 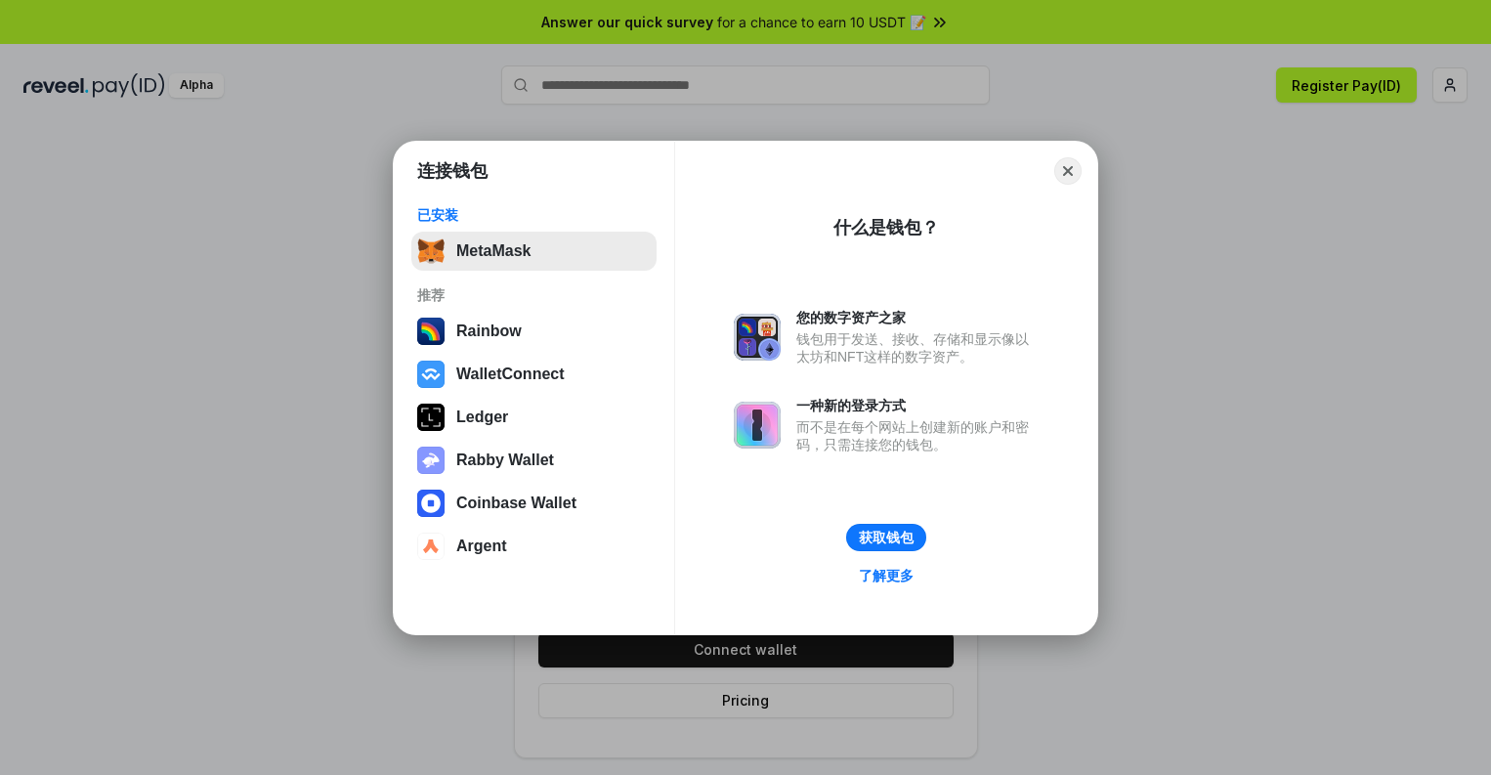 What do you see at coordinates (534, 503) in the screenshot?
I see `button: Coinbase Wallet` at bounding box center [534, 503].